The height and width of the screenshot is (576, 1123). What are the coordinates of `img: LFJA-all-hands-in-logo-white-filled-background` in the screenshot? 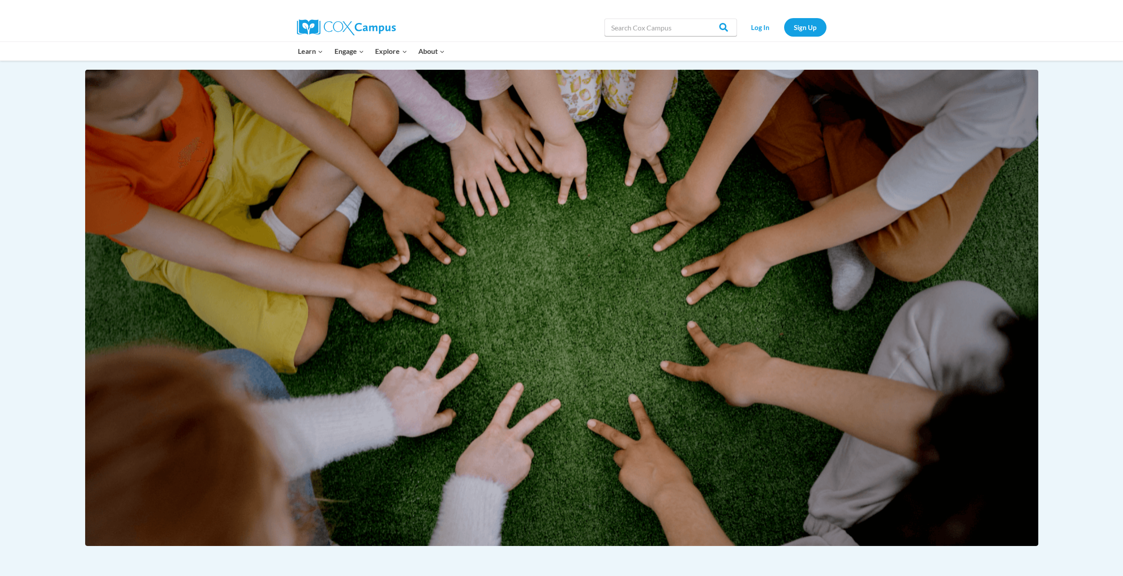 It's located at (562, 308).